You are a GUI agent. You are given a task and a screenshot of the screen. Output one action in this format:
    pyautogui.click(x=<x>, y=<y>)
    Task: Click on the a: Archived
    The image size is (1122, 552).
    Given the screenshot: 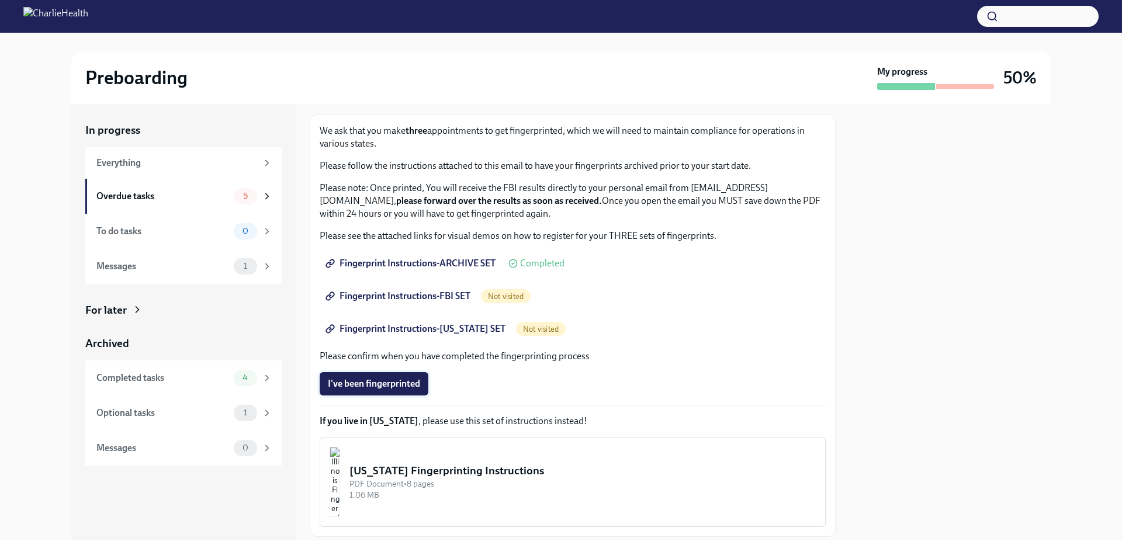 What is the action you would take?
    pyautogui.click(x=184, y=344)
    